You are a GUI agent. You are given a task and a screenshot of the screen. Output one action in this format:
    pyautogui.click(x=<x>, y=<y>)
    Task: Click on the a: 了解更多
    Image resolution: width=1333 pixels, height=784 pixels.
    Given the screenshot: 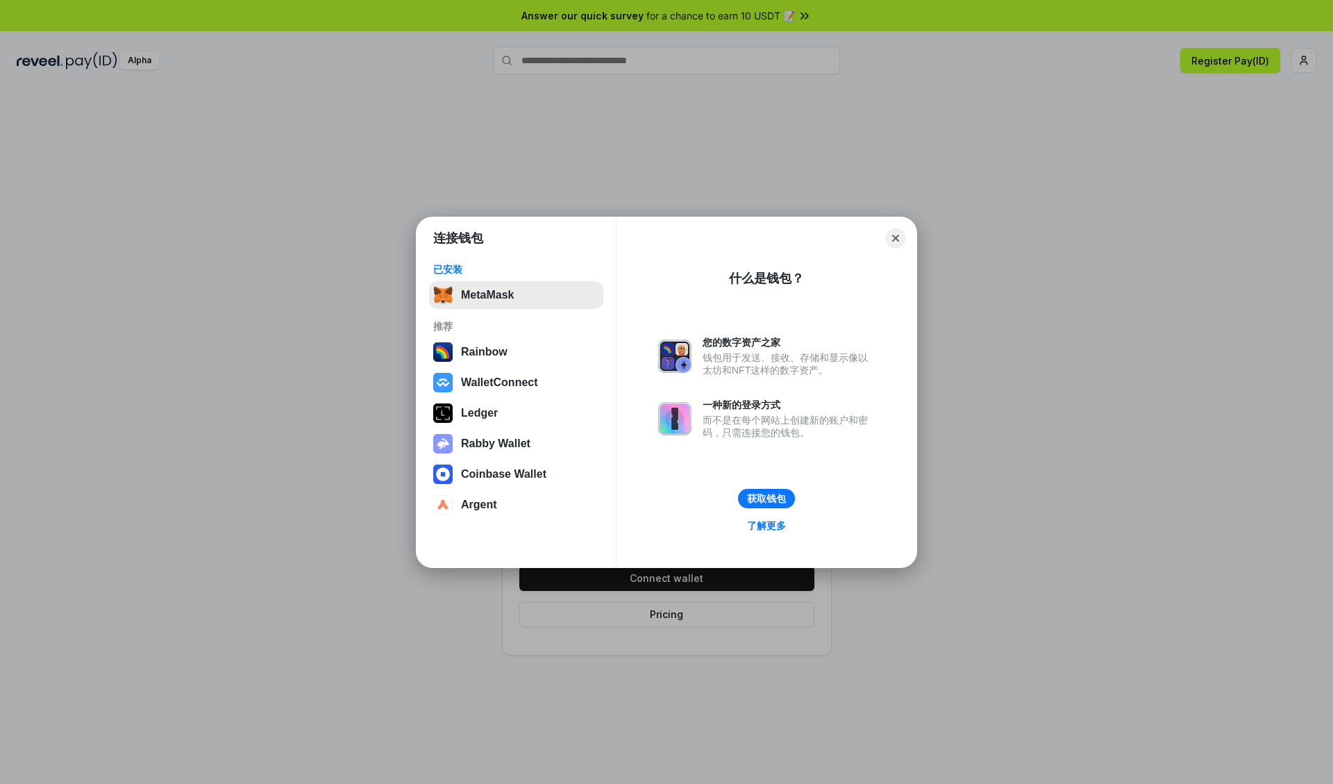 What is the action you would take?
    pyautogui.click(x=766, y=525)
    